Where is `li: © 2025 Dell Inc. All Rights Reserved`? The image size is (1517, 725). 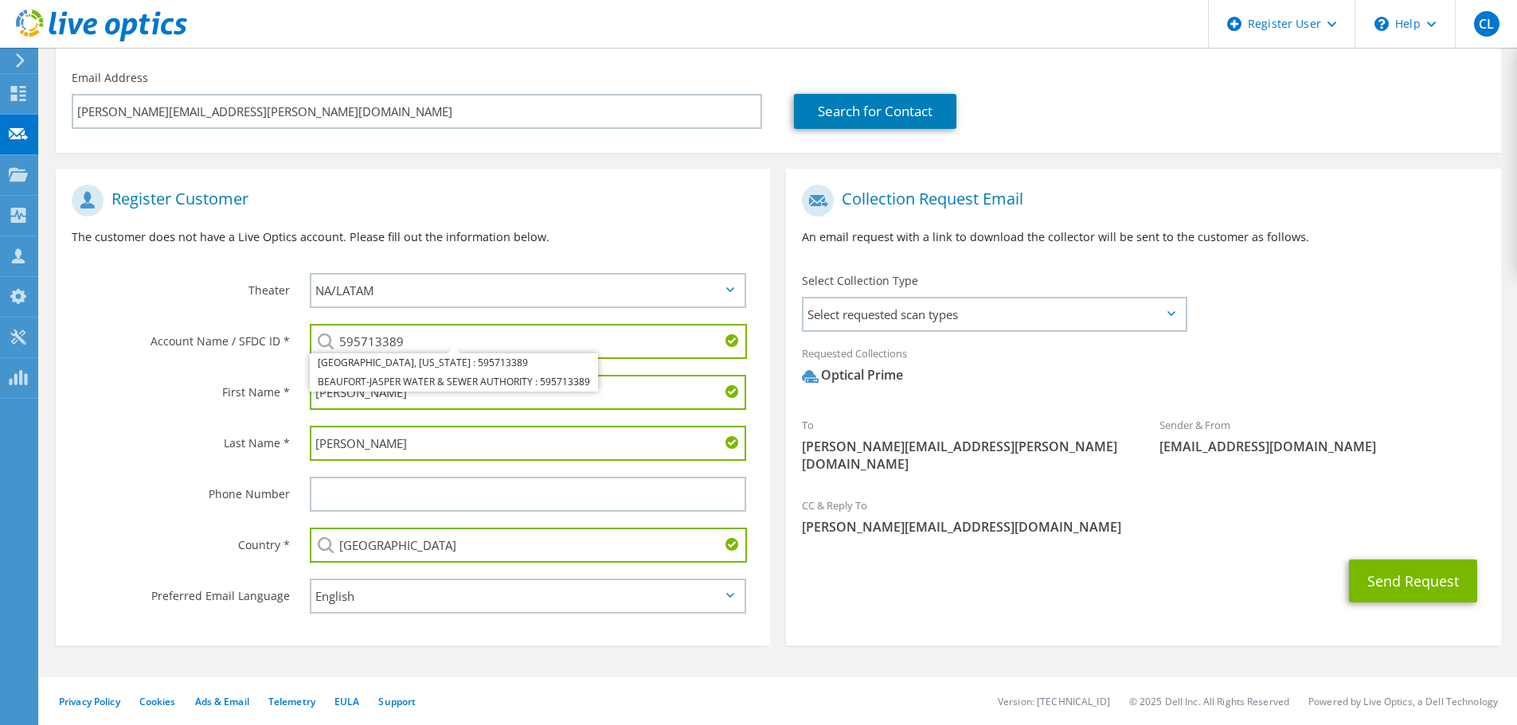
li: © 2025 Dell Inc. All Rights Reserved is located at coordinates (1209, 701).